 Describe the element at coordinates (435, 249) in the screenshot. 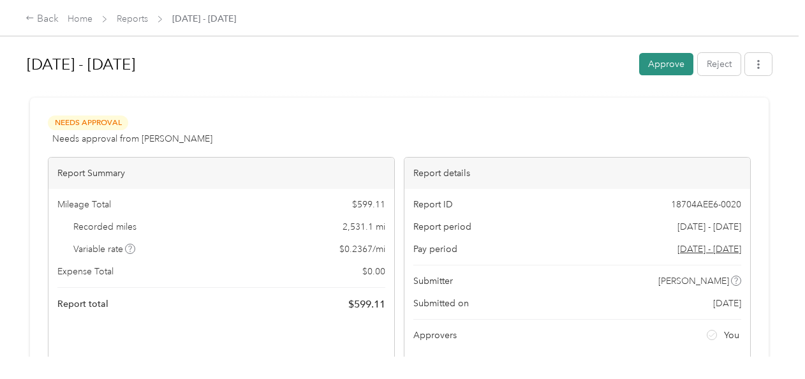

I see `span: Pay period` at that location.